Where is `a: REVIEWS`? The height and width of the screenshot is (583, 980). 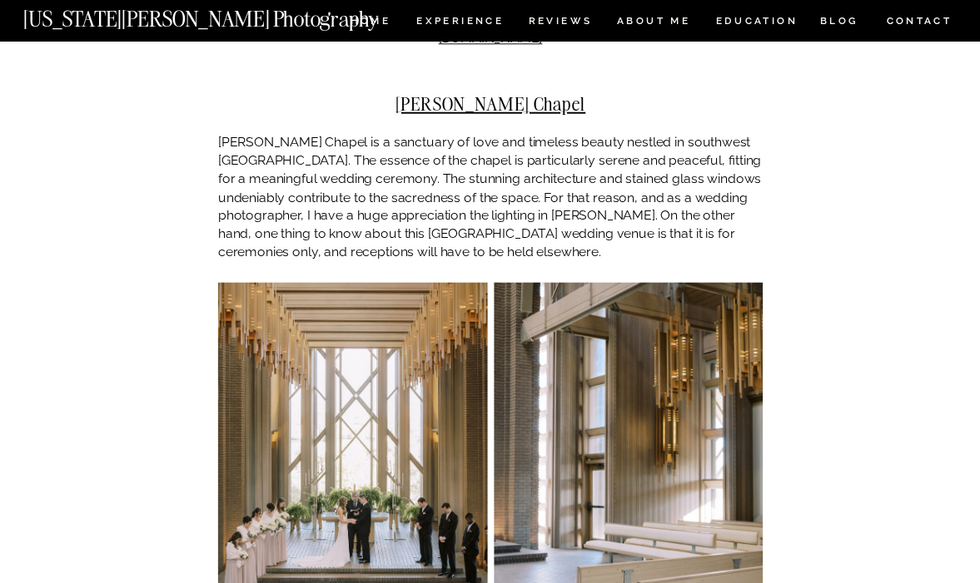
a: REVIEWS is located at coordinates (559, 23).